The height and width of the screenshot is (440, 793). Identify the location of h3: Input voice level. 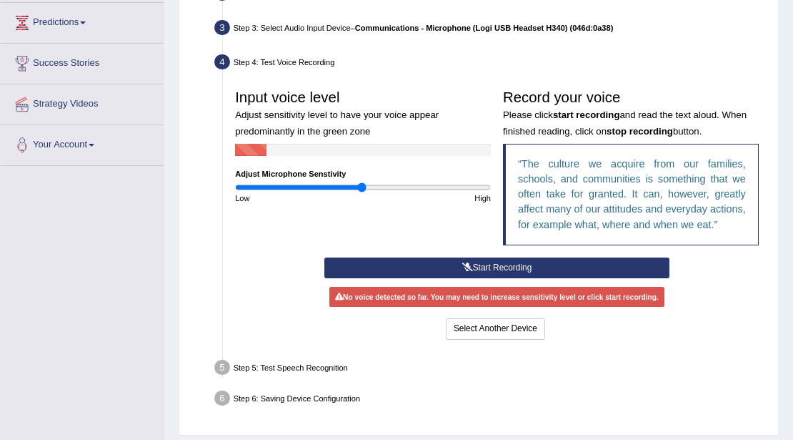
(363, 113).